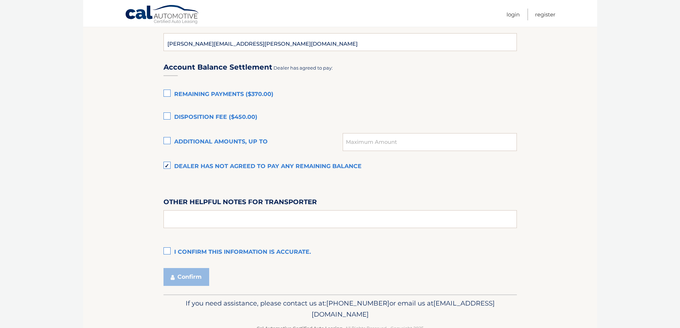 Image resolution: width=680 pixels, height=328 pixels. Describe the element at coordinates (218, 67) in the screenshot. I see `h3: Account Balance Settlement` at that location.